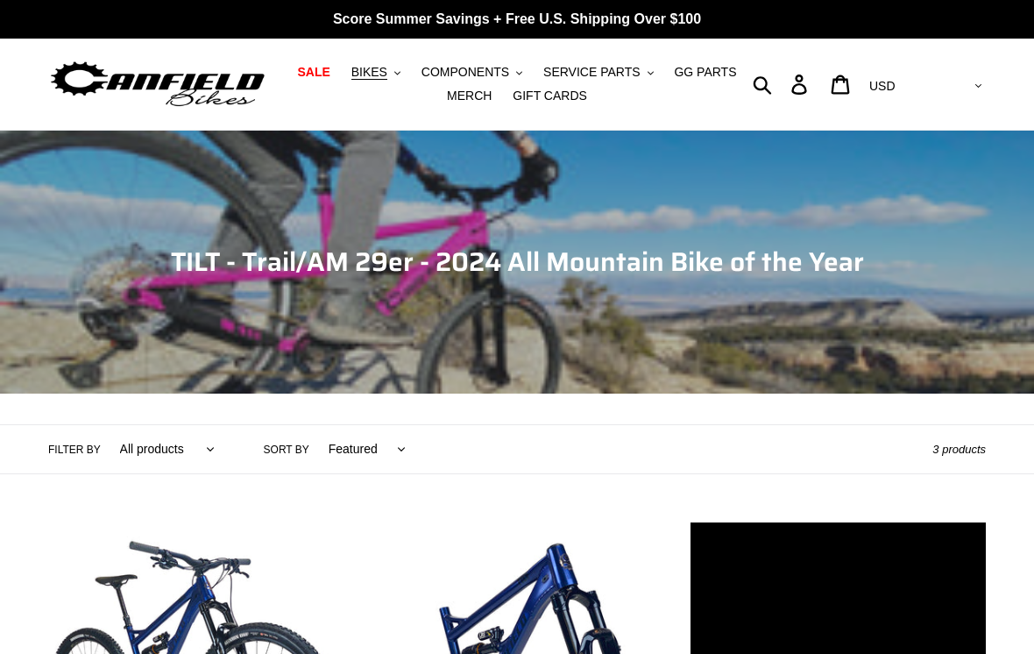 The width and height of the screenshot is (1034, 654). I want to click on label: Filter by, so click(74, 450).